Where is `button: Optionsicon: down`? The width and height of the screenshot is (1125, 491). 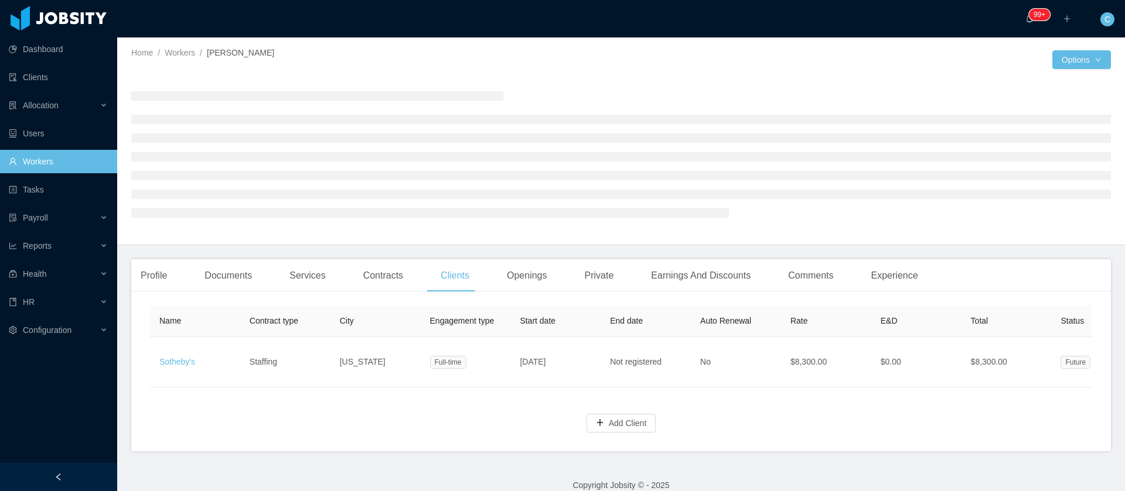 button: Optionsicon: down is located at coordinates (1081, 60).